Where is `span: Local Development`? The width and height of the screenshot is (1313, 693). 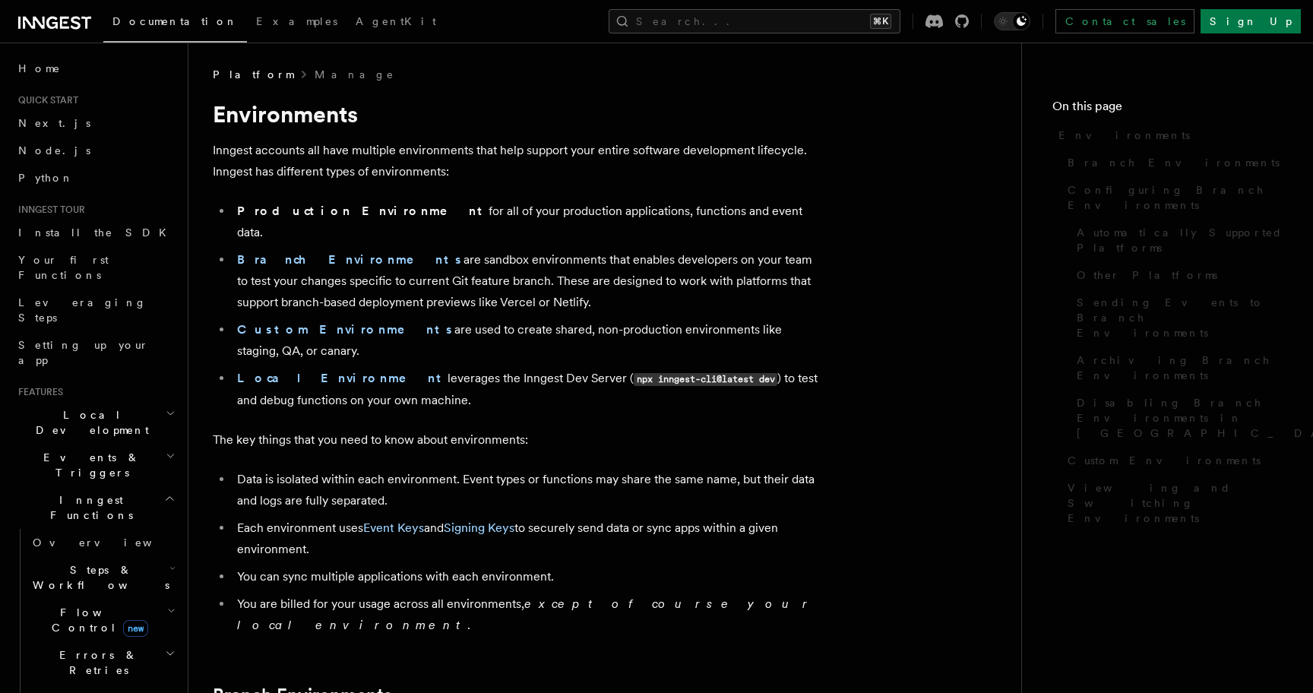 span: Local Development is located at coordinates (89, 422).